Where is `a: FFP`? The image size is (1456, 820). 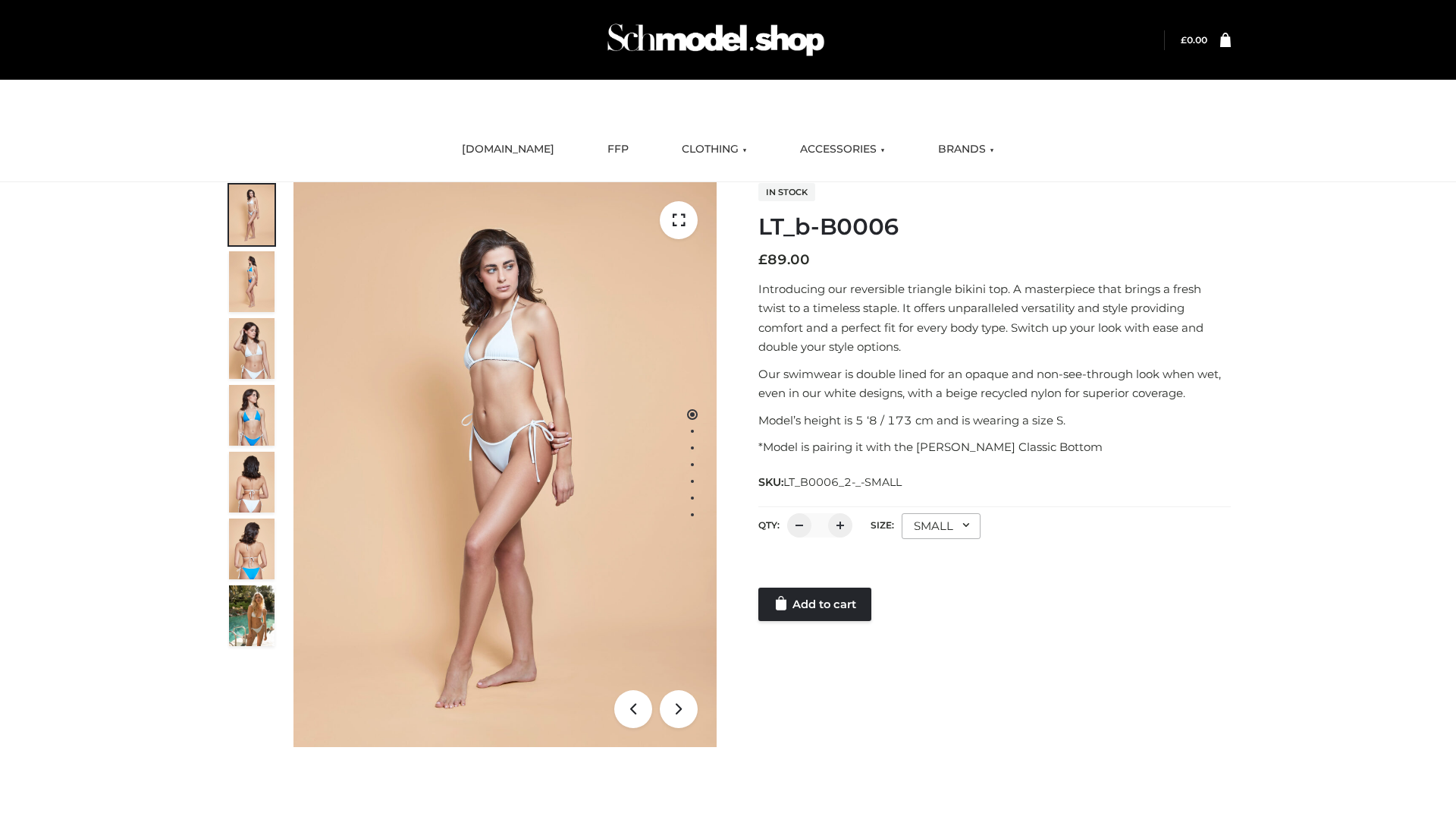 a: FFP is located at coordinates (618, 149).